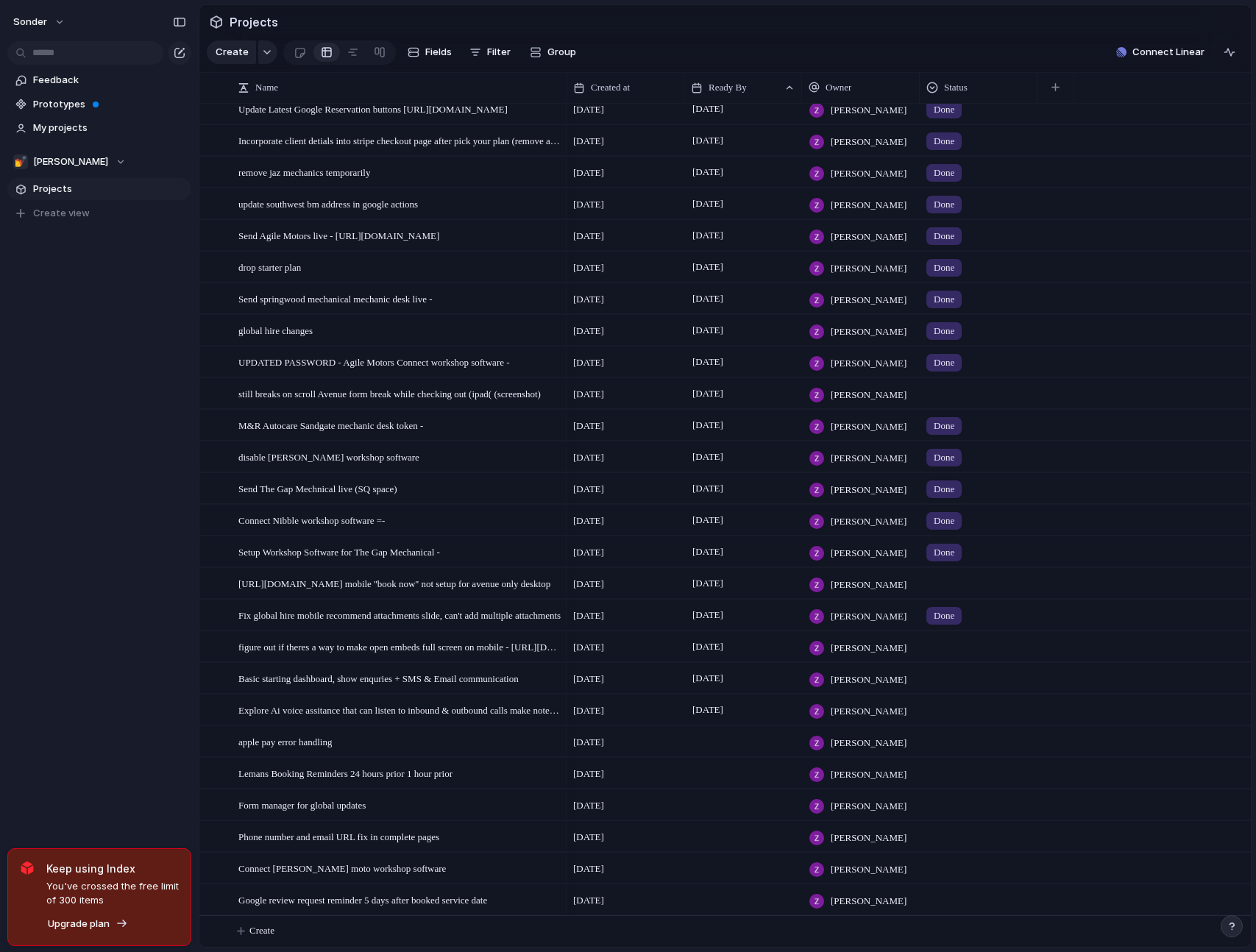 The width and height of the screenshot is (1256, 952). I want to click on span: Explore Ai voice assitance that can listen to inbound & outbound calls make notes and add to aven..., so click(400, 710).